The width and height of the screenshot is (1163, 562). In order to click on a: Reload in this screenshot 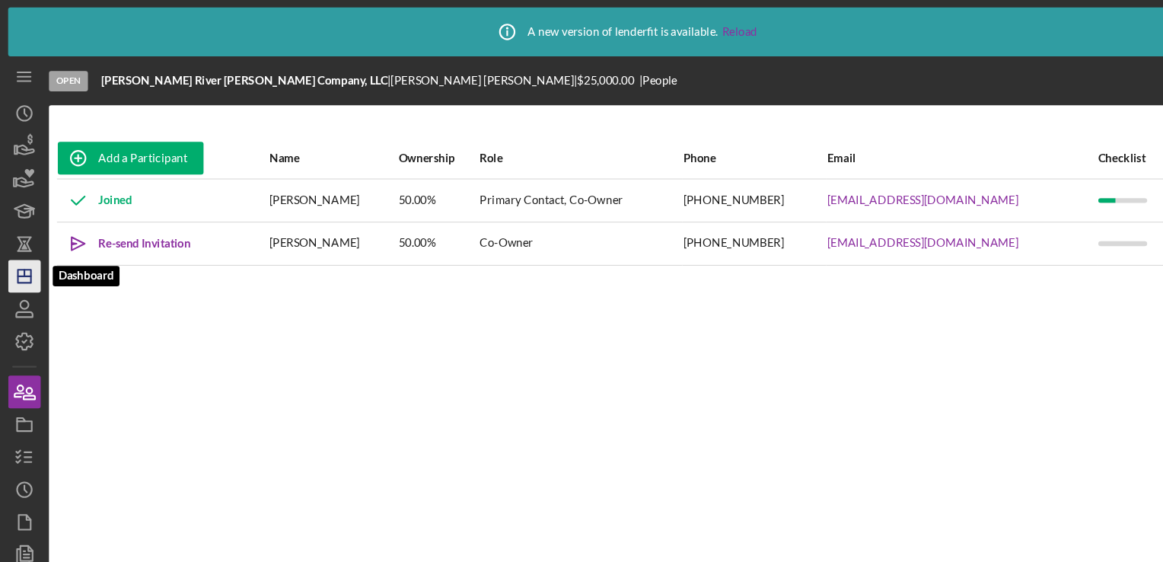, I will do `click(691, 30)`.